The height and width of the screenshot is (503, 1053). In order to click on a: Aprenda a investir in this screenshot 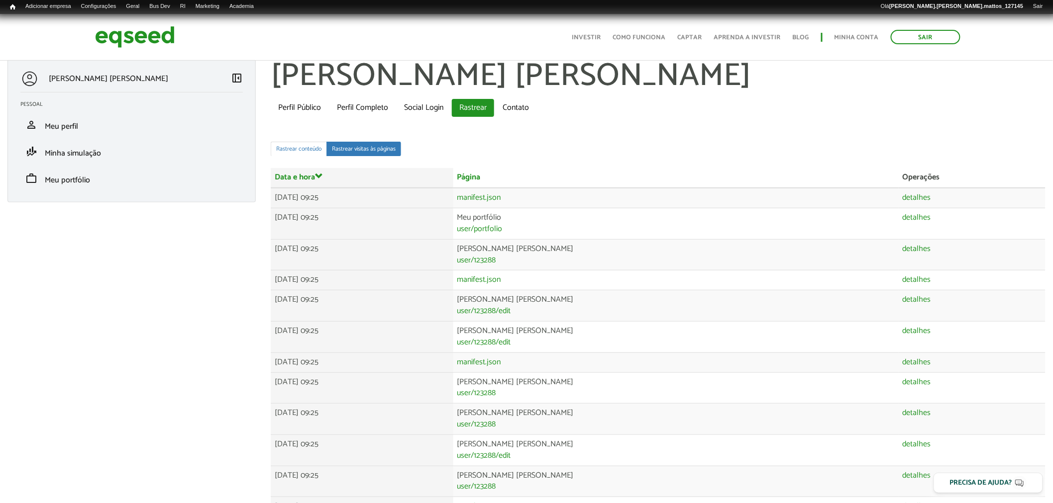, I will do `click(747, 37)`.